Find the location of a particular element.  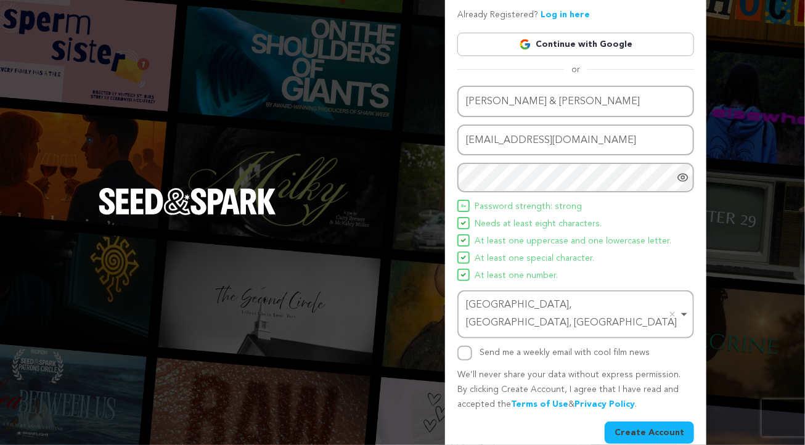

a: Terms of Use is located at coordinates (539, 404).